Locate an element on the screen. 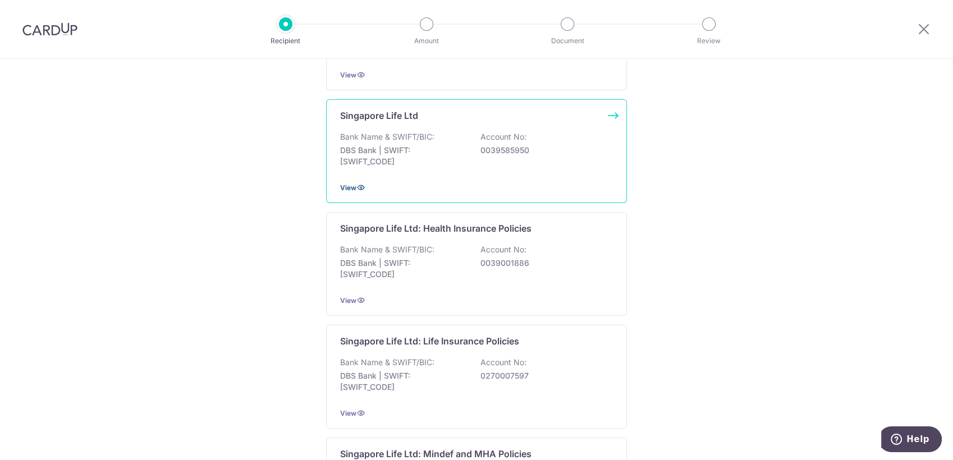 Image resolution: width=953 pixels, height=460 pixels. img: CardUp is located at coordinates (50, 29).